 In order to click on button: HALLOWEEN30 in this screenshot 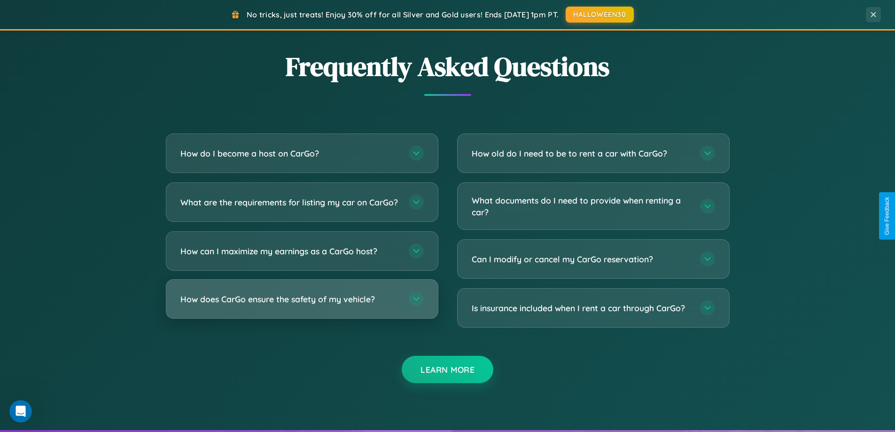, I will do `click(600, 15)`.